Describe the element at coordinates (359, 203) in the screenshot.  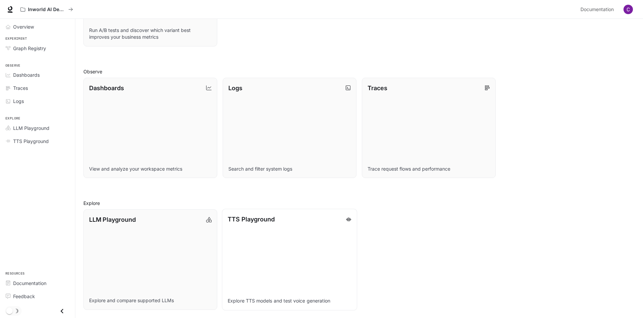
I see `h2: Explore` at that location.